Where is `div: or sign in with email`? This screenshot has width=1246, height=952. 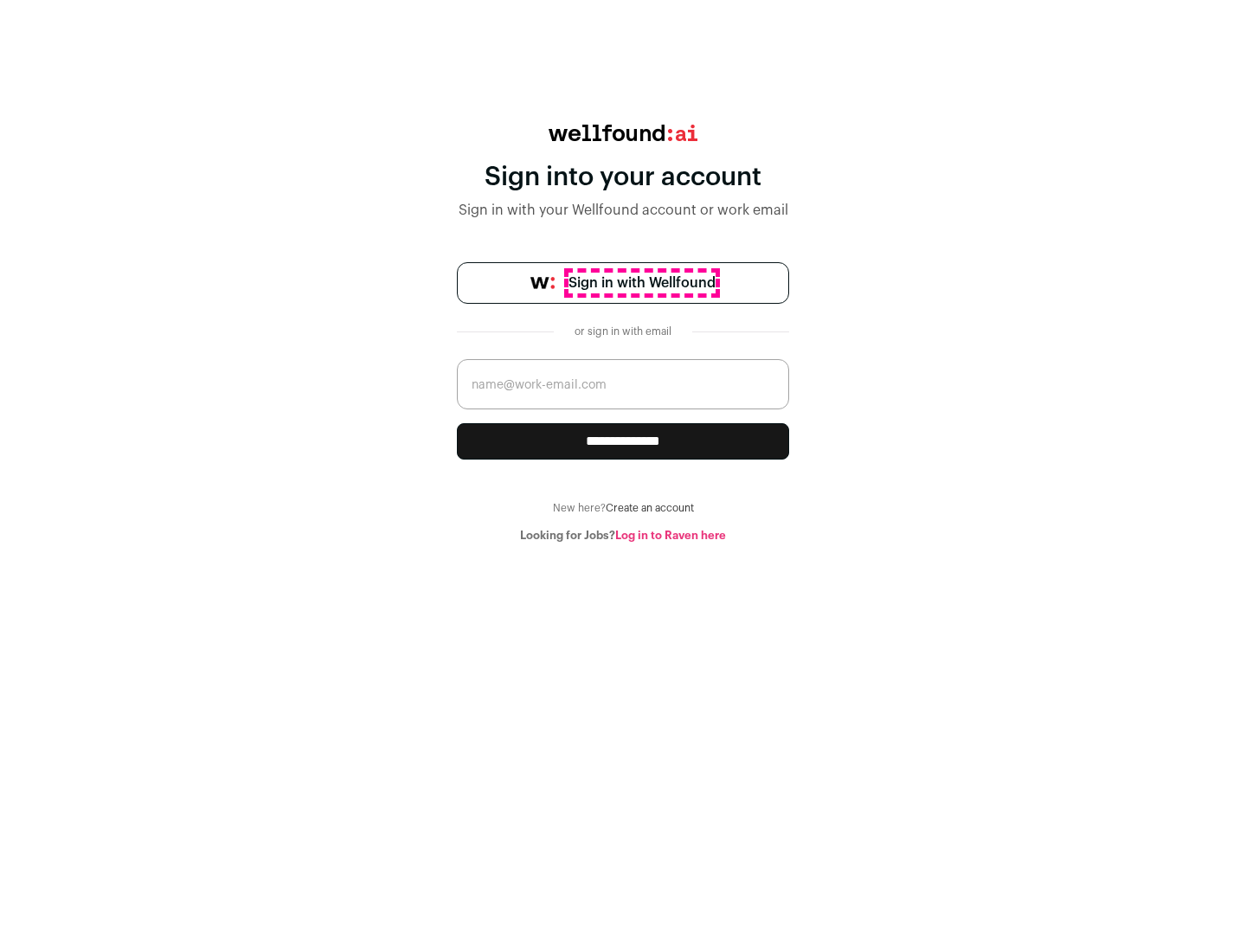 div: or sign in with email is located at coordinates (623, 332).